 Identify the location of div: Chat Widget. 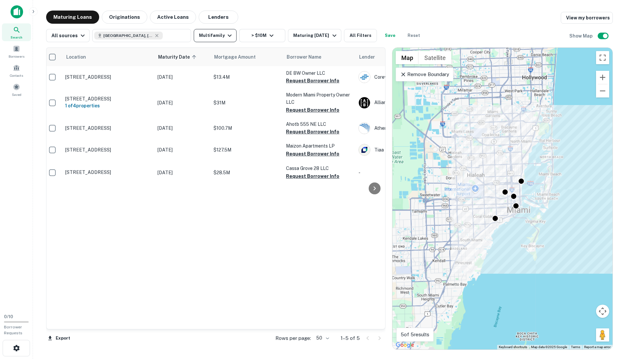
(610, 322).